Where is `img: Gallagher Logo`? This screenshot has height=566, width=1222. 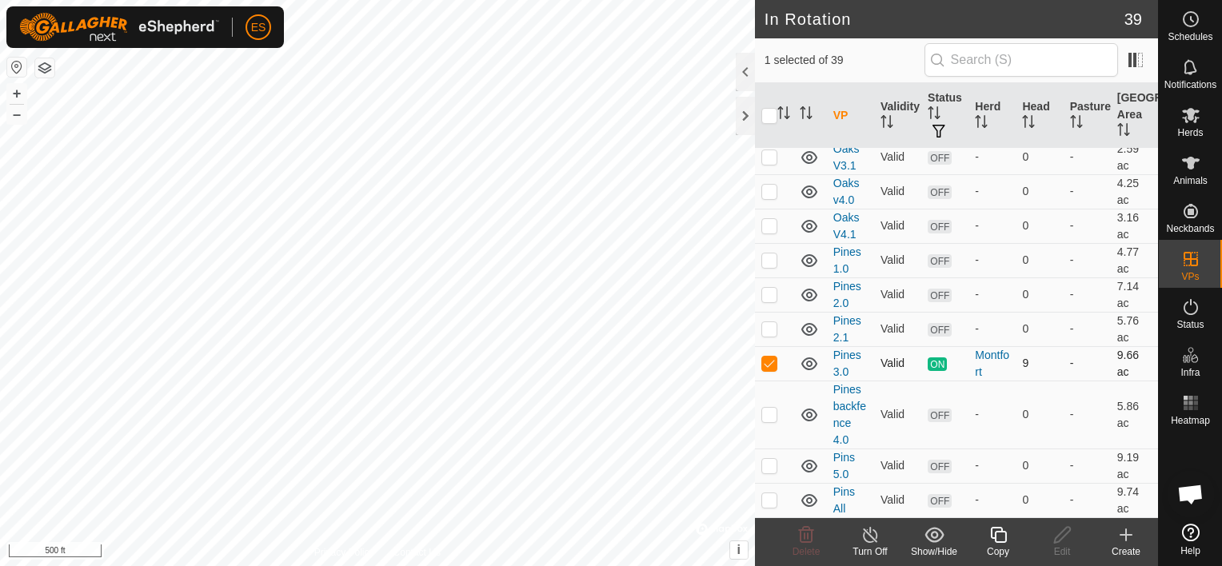 img: Gallagher Logo is located at coordinates (119, 27).